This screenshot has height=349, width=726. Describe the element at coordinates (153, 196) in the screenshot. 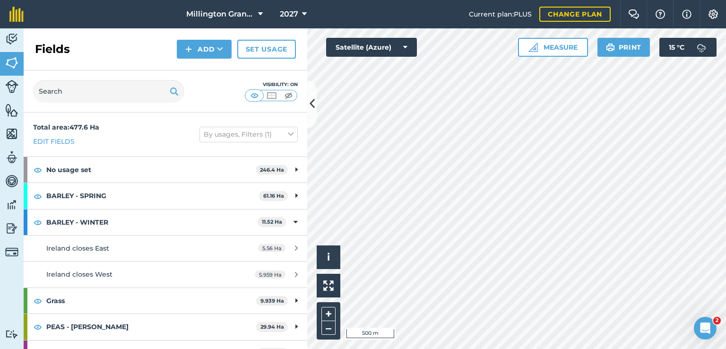

I see `strong: BARLEY - SPRING` at that location.